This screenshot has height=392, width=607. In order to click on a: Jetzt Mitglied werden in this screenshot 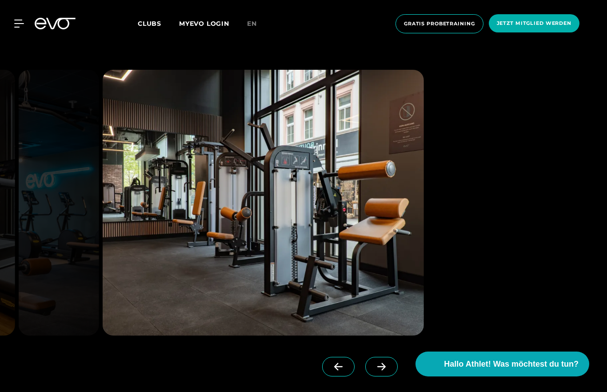, I will do `click(534, 24)`.